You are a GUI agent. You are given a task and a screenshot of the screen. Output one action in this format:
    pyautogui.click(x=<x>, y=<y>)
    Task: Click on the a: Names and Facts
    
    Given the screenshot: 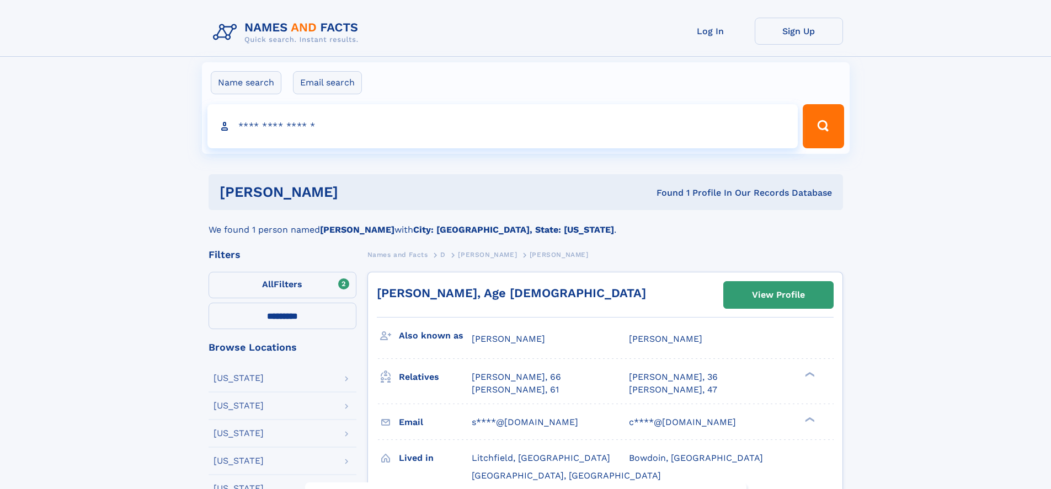 What is the action you would take?
    pyautogui.click(x=398, y=254)
    